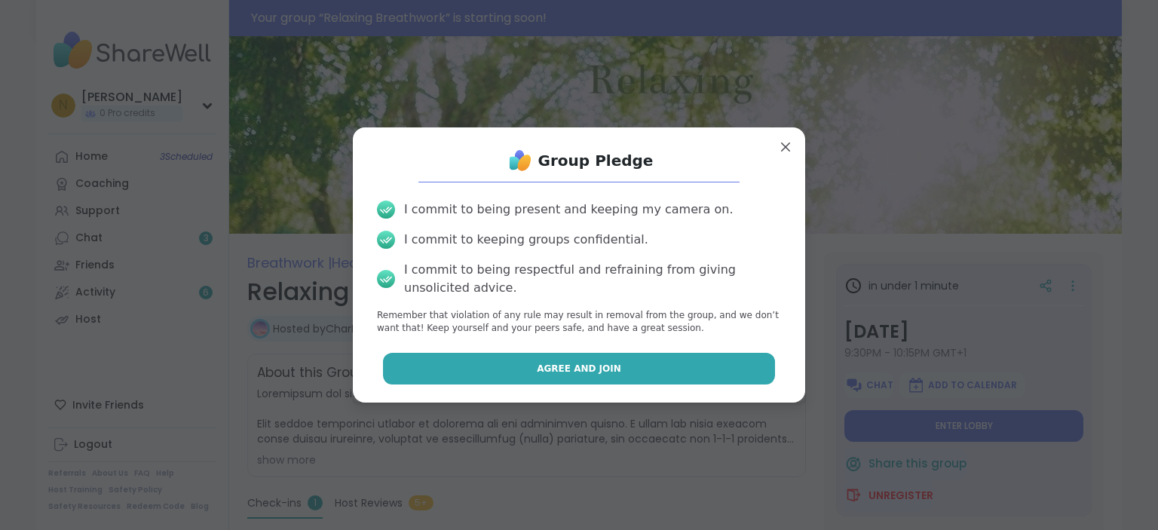 The width and height of the screenshot is (1158, 530). I want to click on span: Agree and Join, so click(579, 369).